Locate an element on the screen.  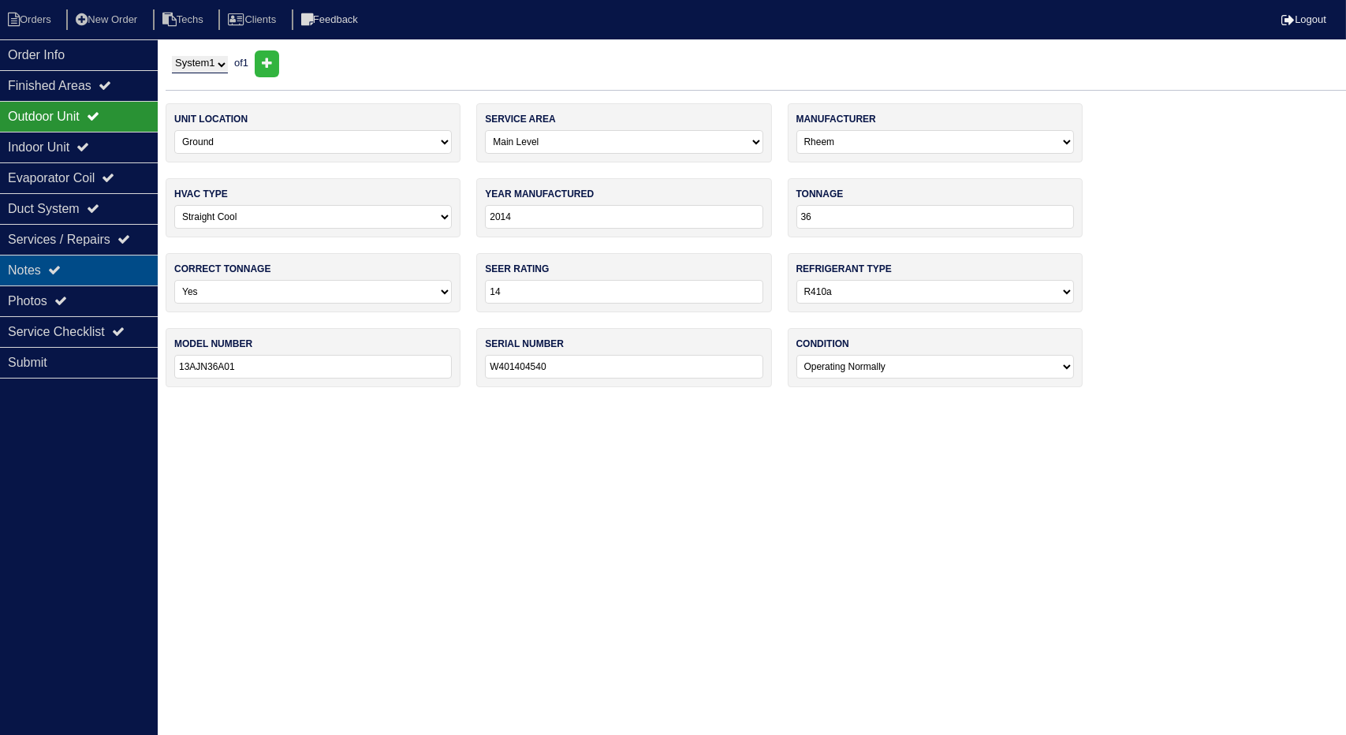
li: New Order is located at coordinates (108, 20).